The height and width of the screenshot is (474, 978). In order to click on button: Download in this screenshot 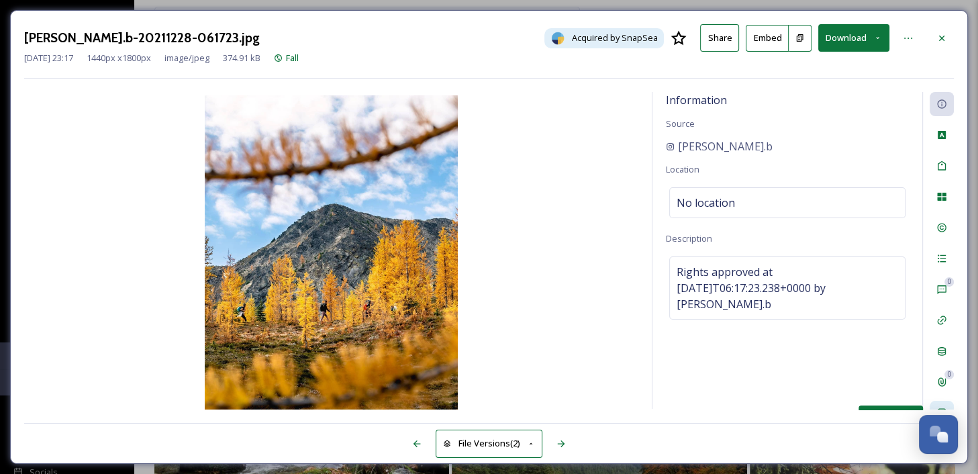, I will do `click(854, 38)`.